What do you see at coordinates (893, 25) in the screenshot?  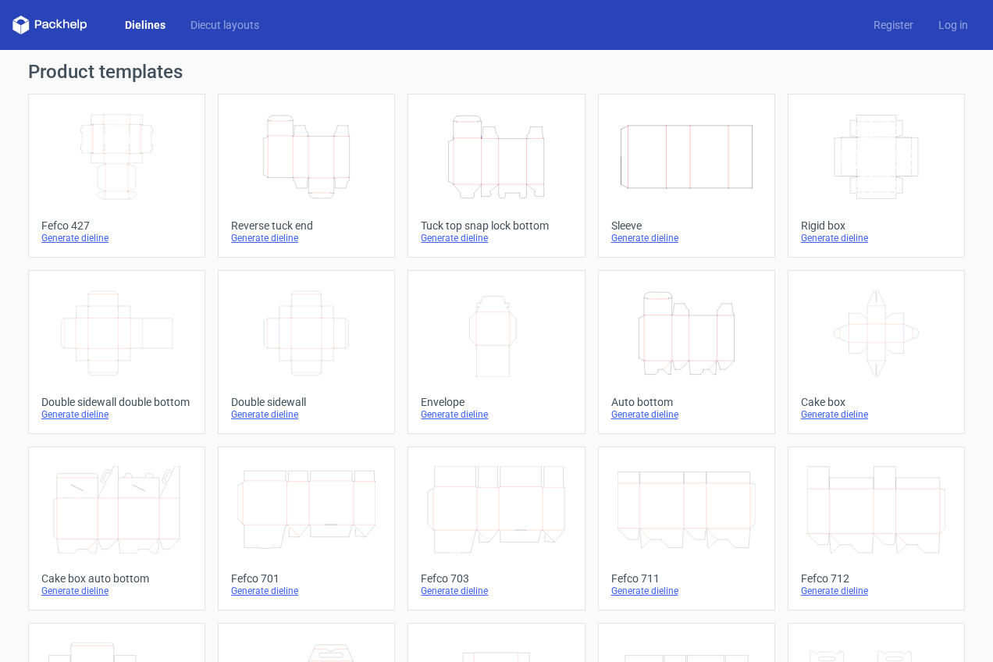 I see `a: Register` at bounding box center [893, 25].